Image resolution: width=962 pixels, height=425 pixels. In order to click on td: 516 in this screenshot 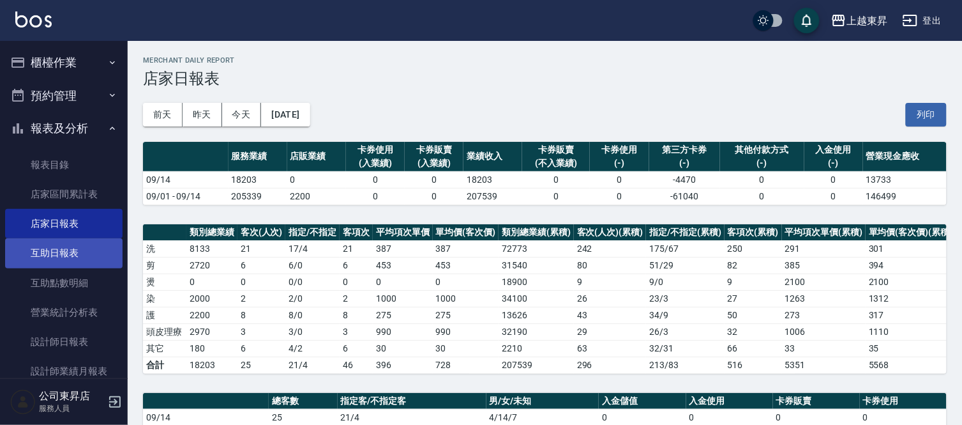, I will do `click(753, 365)`.